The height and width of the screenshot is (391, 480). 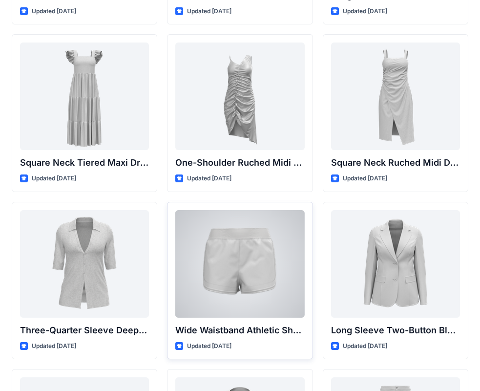 What do you see at coordinates (396, 330) in the screenshot?
I see `p: Long Sleeve Two-Button Blazer with Flap Pockets` at bounding box center [396, 330].